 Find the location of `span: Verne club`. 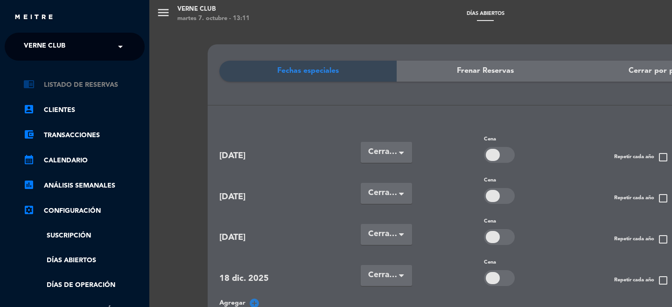

span: Verne club is located at coordinates (44, 47).